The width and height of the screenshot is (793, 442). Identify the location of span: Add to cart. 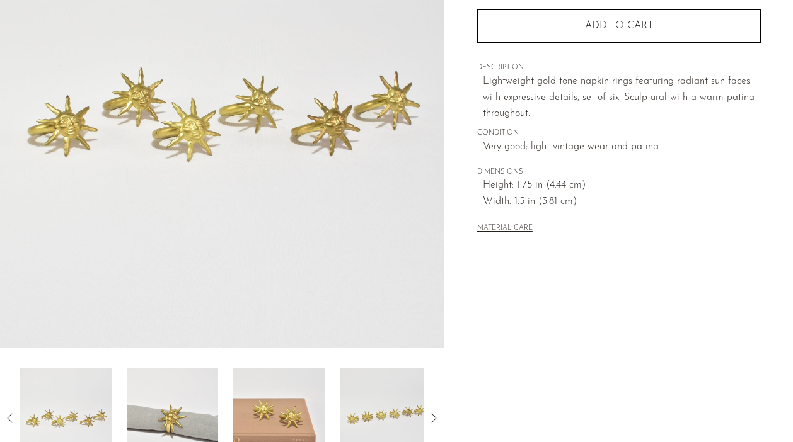
(619, 26).